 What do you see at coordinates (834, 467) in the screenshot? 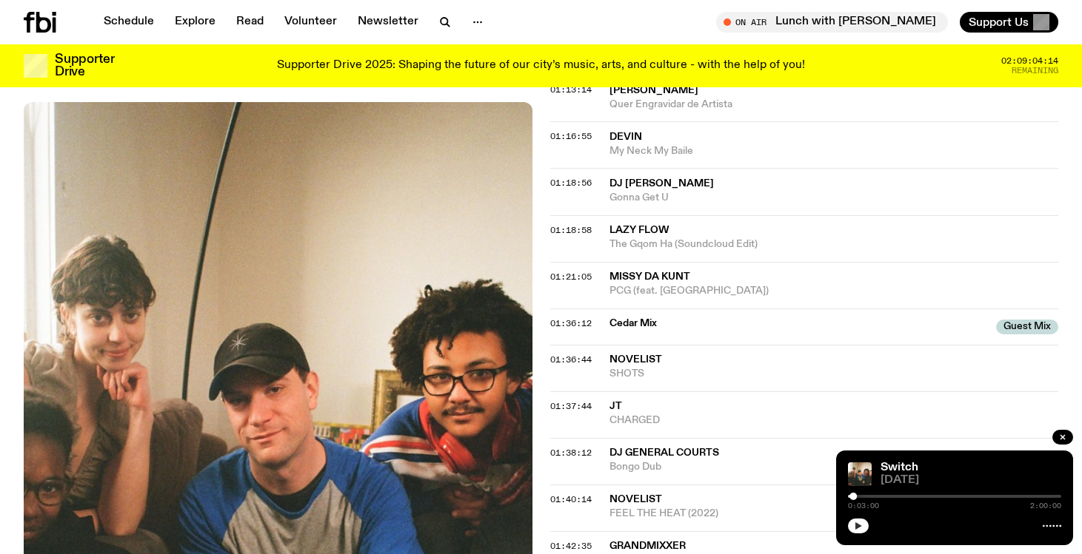
I see `span: Bongo Dub` at bounding box center [834, 467].